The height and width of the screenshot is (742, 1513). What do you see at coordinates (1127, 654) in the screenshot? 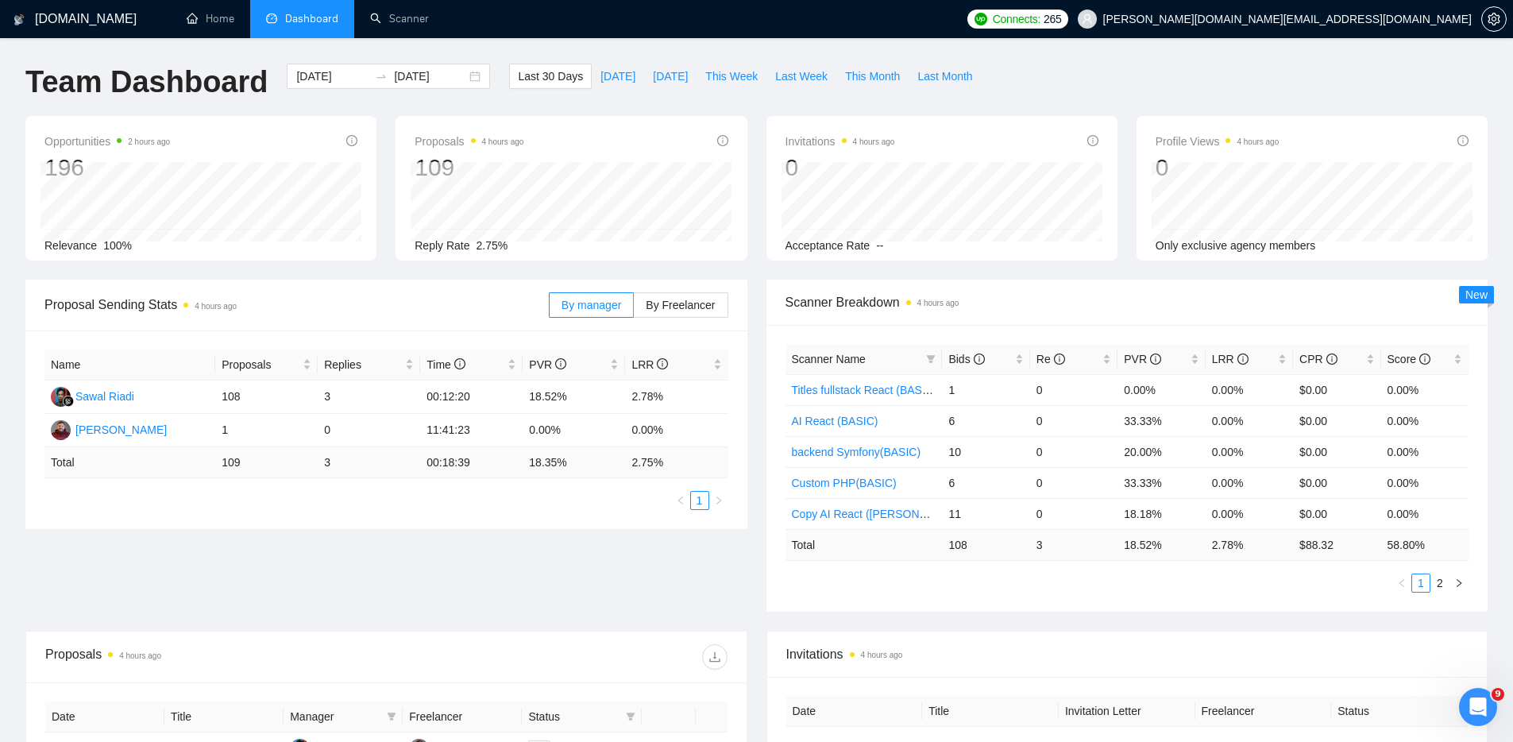
I see `span: Invitations` at bounding box center [1127, 654].